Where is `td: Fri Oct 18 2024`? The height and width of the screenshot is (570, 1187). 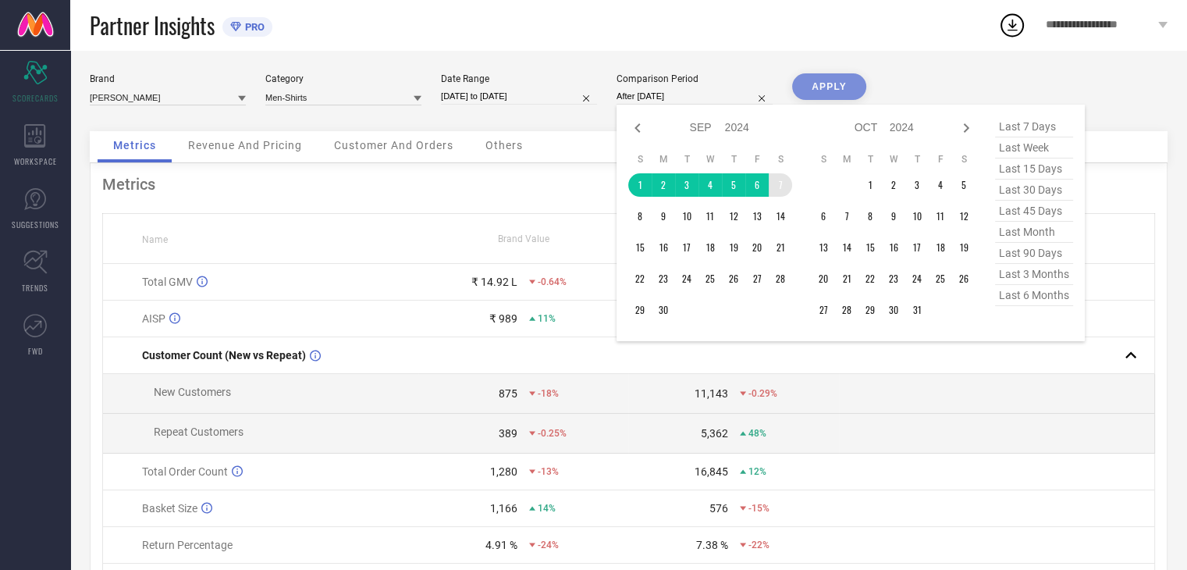 td: Fri Oct 18 2024 is located at coordinates (940, 247).